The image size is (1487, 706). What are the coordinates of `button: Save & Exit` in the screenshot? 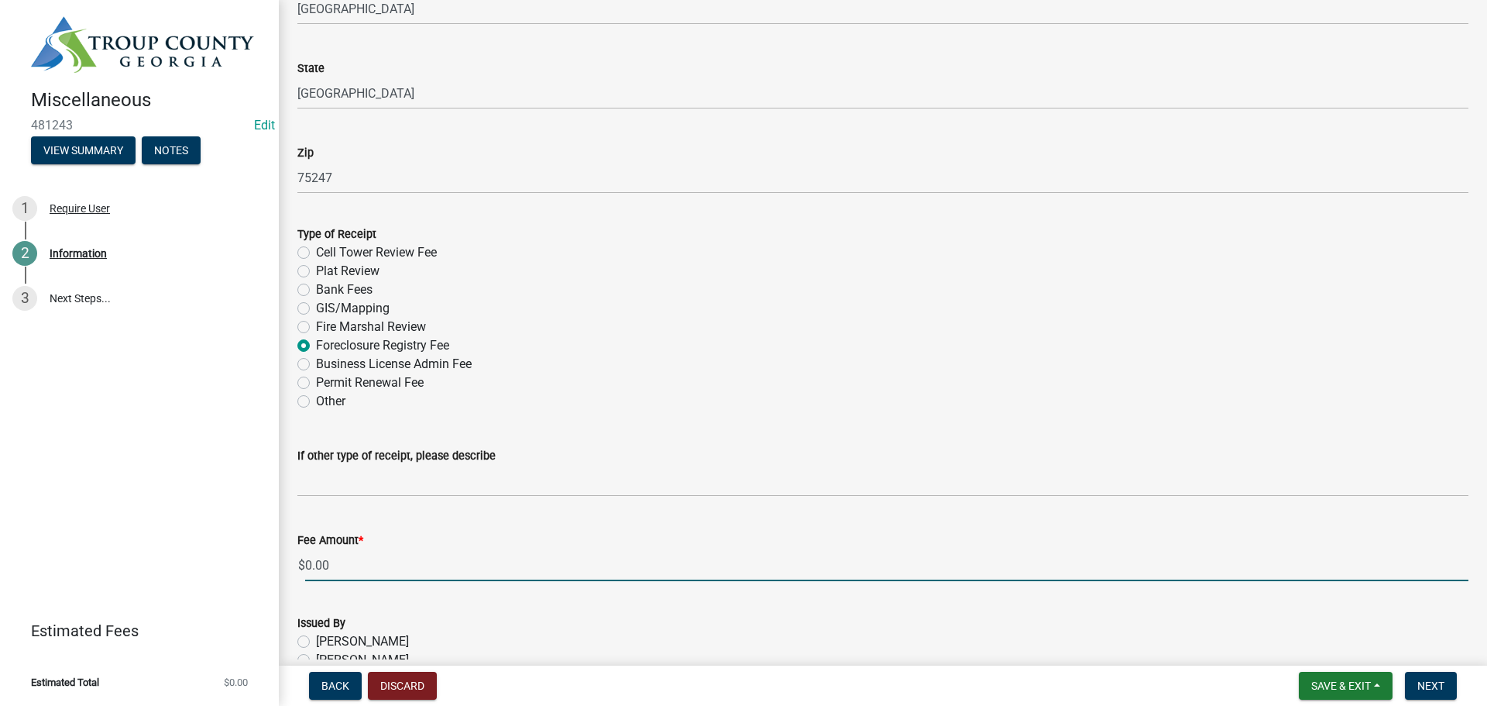 It's located at (1346, 686).